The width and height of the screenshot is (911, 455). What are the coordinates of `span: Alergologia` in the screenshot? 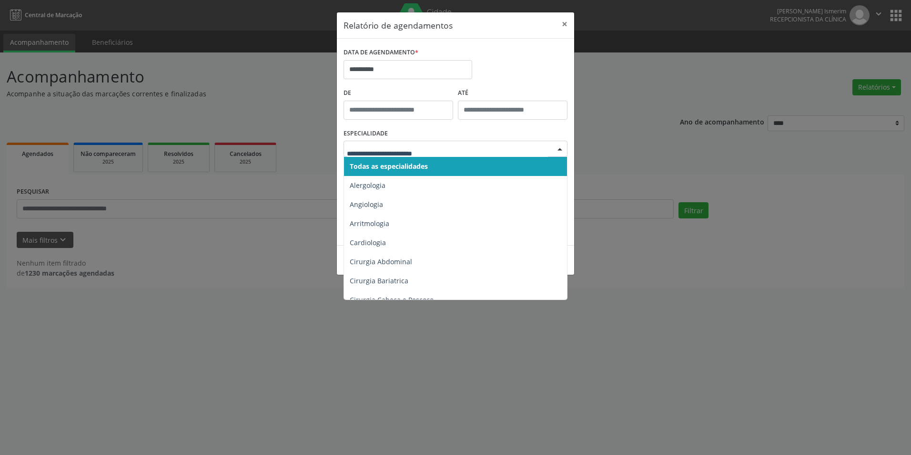 It's located at (368, 185).